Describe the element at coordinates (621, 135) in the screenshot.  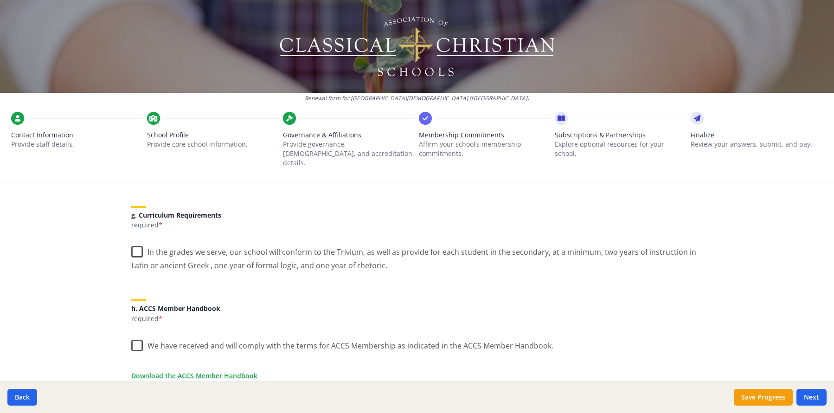
I see `span: Subscriptions & Partnerships` at that location.